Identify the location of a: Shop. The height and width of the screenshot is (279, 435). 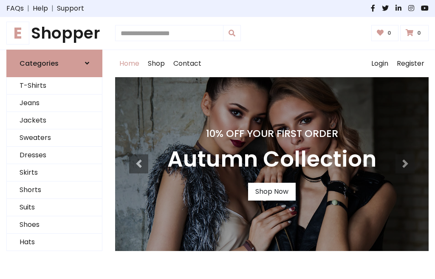
(156, 64).